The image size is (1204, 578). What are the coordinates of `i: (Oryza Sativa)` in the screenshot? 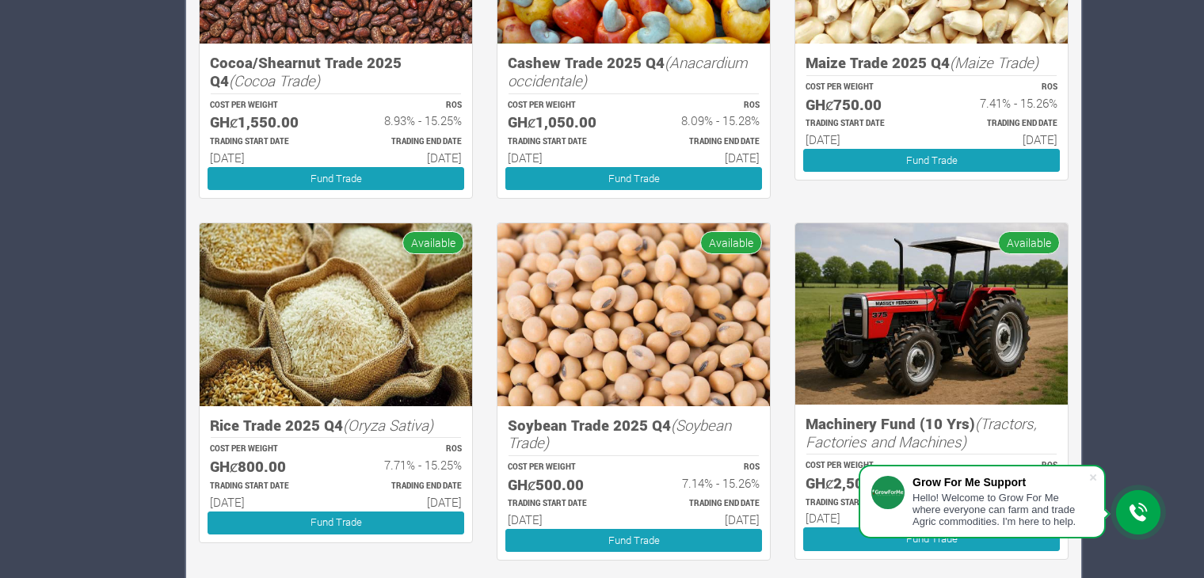 It's located at (388, 424).